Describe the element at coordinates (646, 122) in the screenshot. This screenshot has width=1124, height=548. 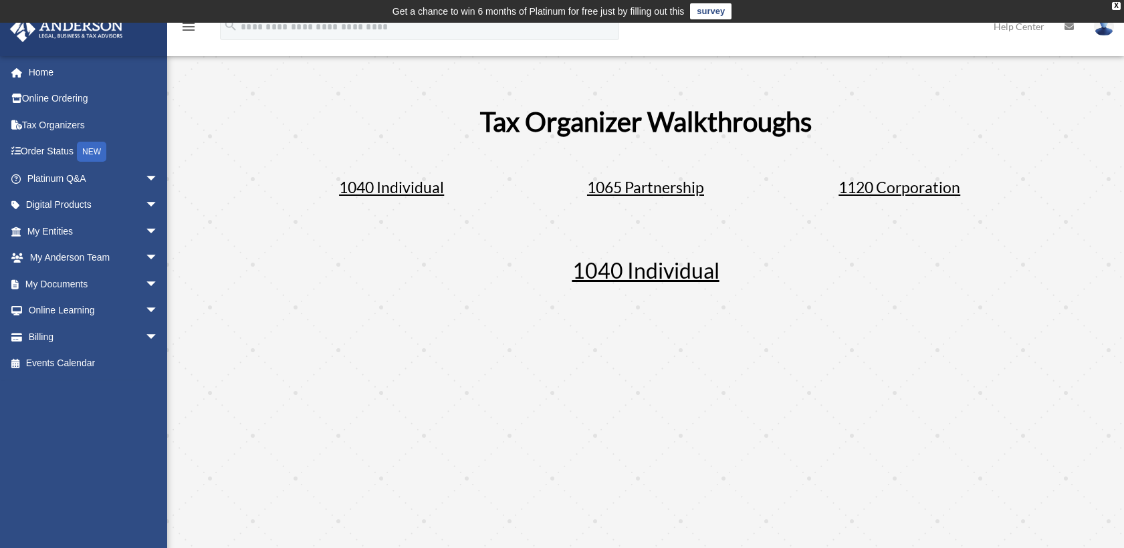
I see `span: Tax Organizer Walkthroughs` at that location.